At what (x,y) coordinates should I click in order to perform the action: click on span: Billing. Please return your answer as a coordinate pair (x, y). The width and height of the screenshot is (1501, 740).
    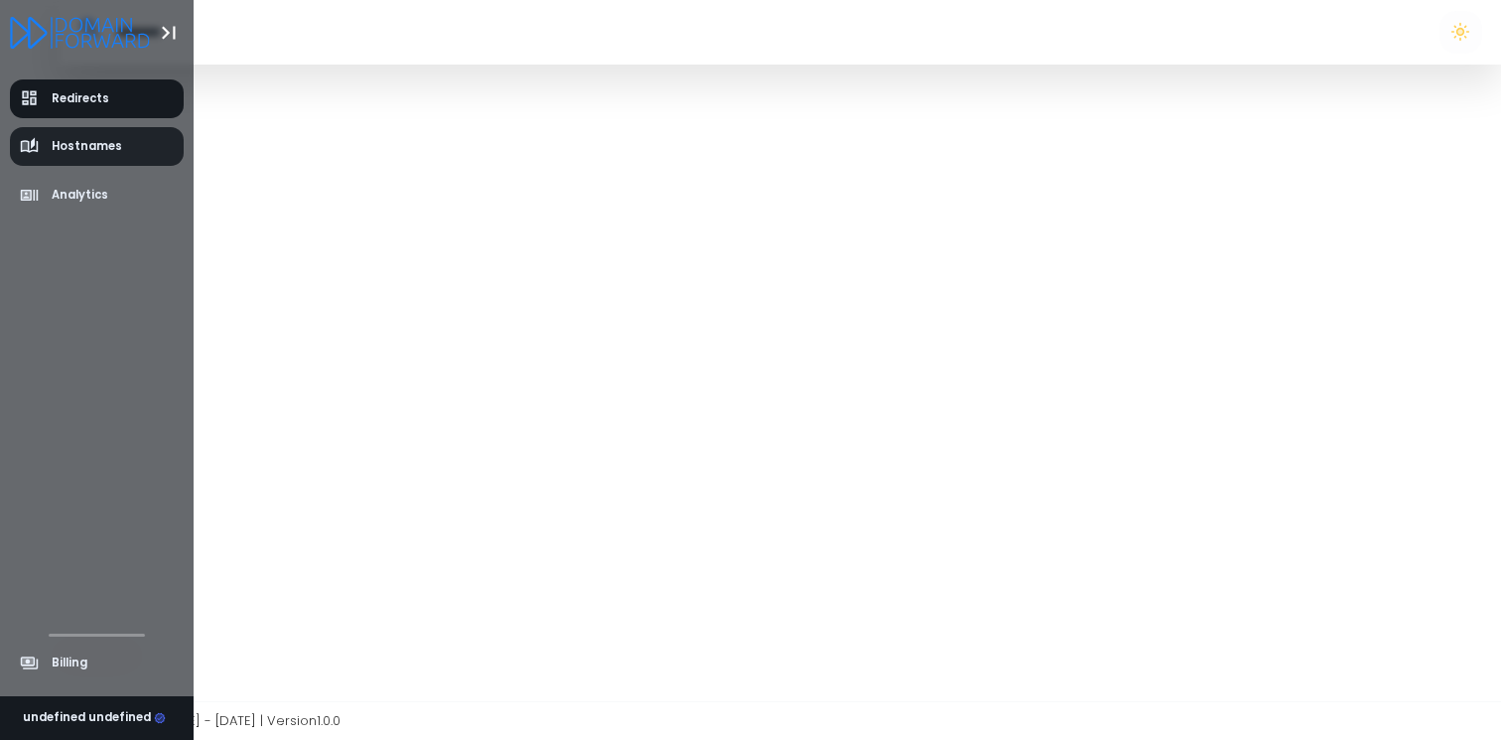
    Looking at the image, I should click on (69, 662).